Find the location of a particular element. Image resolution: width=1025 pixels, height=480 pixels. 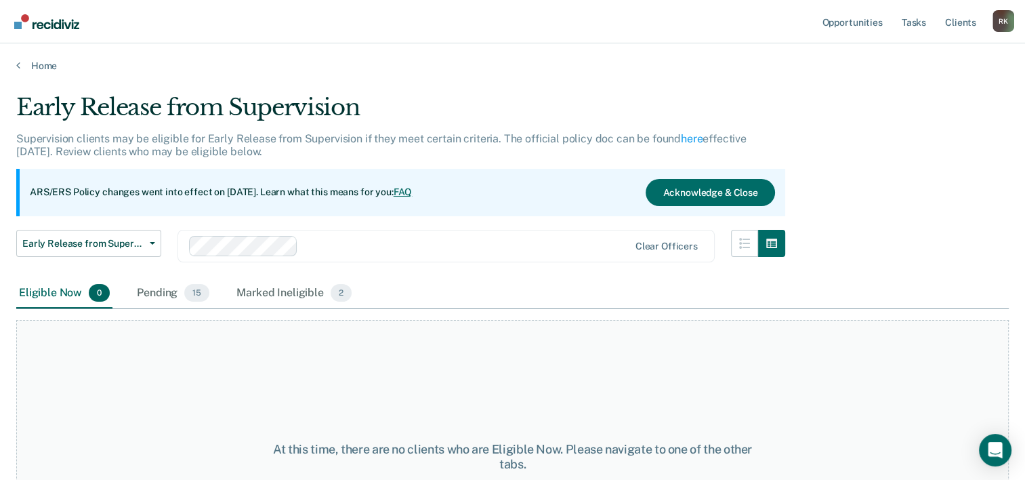

button: Acknowledge & Close is located at coordinates (710, 192).